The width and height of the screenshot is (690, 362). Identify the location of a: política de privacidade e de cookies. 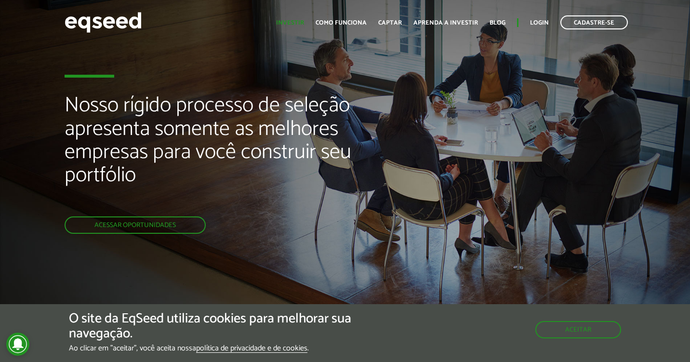
(252, 348).